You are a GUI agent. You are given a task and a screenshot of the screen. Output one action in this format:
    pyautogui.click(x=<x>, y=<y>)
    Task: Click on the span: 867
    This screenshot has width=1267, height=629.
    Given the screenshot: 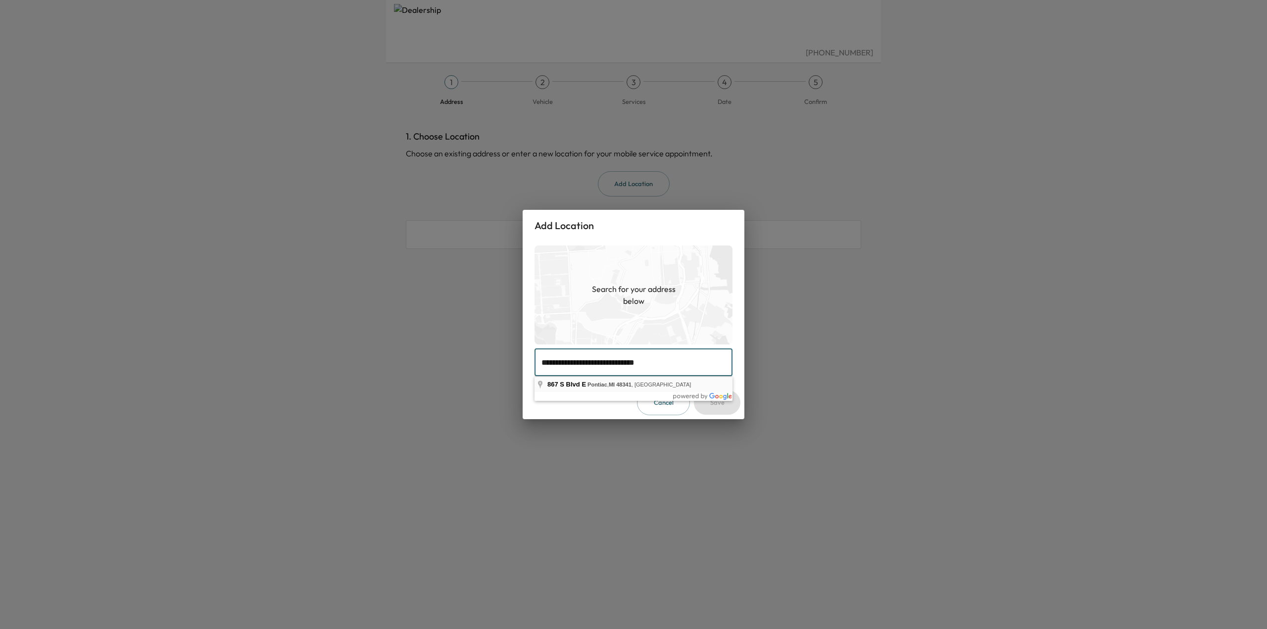 What is the action you would take?
    pyautogui.click(x=553, y=384)
    